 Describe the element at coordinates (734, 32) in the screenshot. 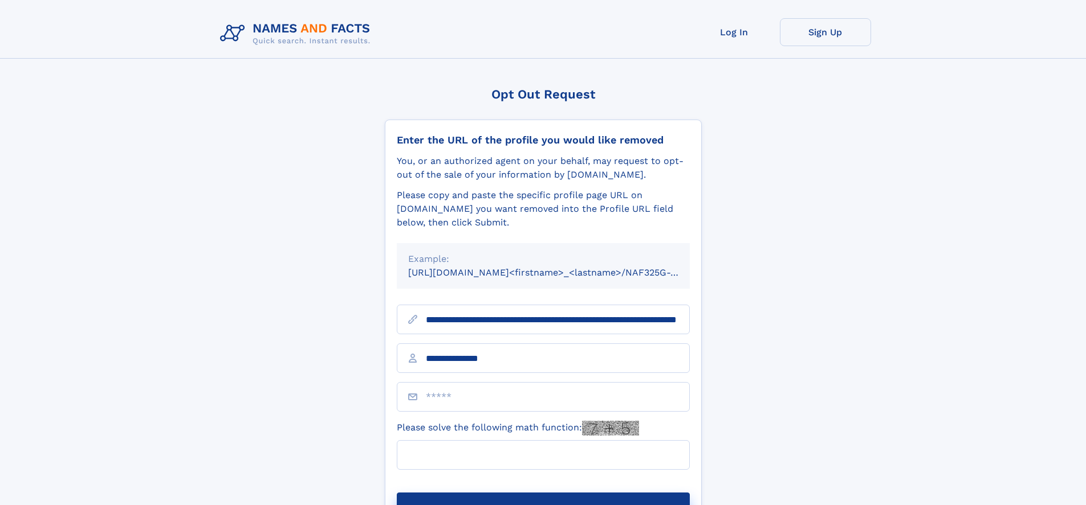

I see `a: Log In` at that location.